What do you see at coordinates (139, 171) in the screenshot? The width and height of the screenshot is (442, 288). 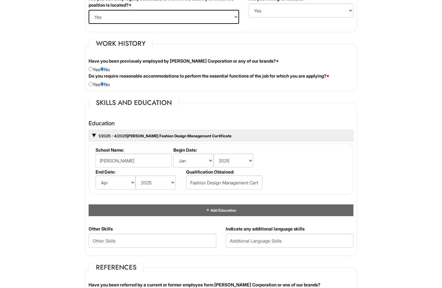 I see `label: End Date:` at bounding box center [139, 171].